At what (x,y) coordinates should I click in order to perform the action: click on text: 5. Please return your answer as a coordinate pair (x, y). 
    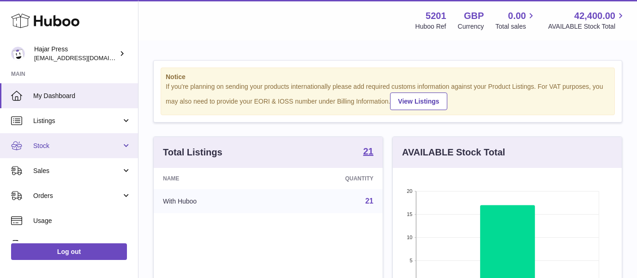
    Looking at the image, I should click on (411, 260).